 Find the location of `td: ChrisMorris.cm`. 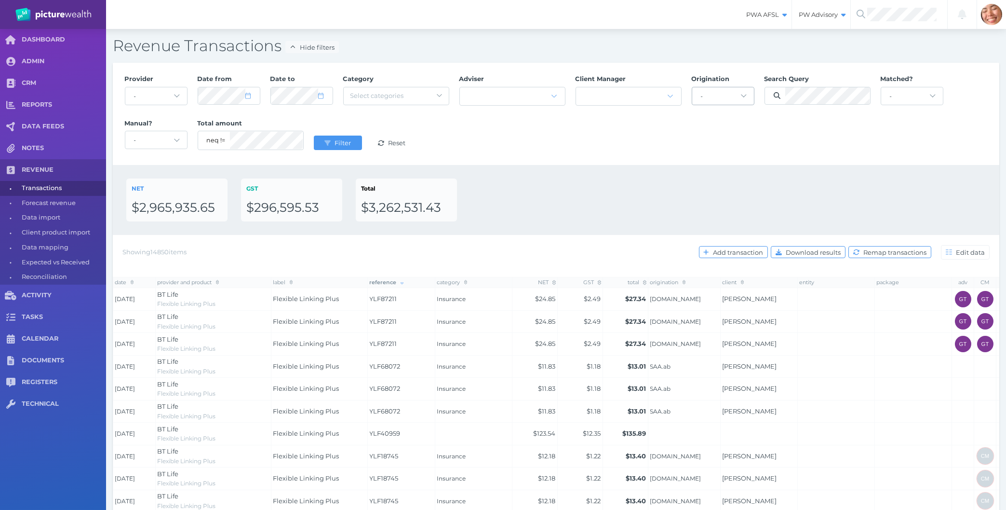

td: ChrisMorris.cm is located at coordinates (685, 478).